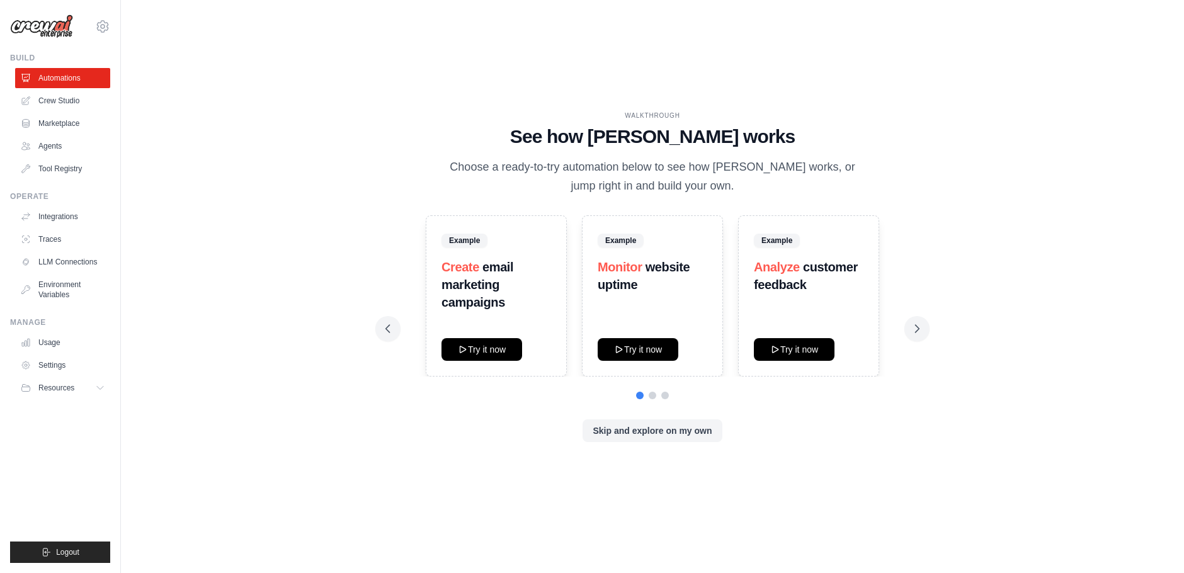 The width and height of the screenshot is (1184, 573). Describe the element at coordinates (62, 169) in the screenshot. I see `a: Tool Registry` at that location.